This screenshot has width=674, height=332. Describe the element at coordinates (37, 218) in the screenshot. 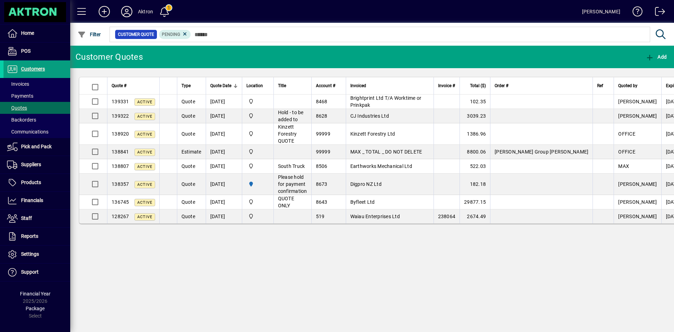

I see `a: Staff` at that location.